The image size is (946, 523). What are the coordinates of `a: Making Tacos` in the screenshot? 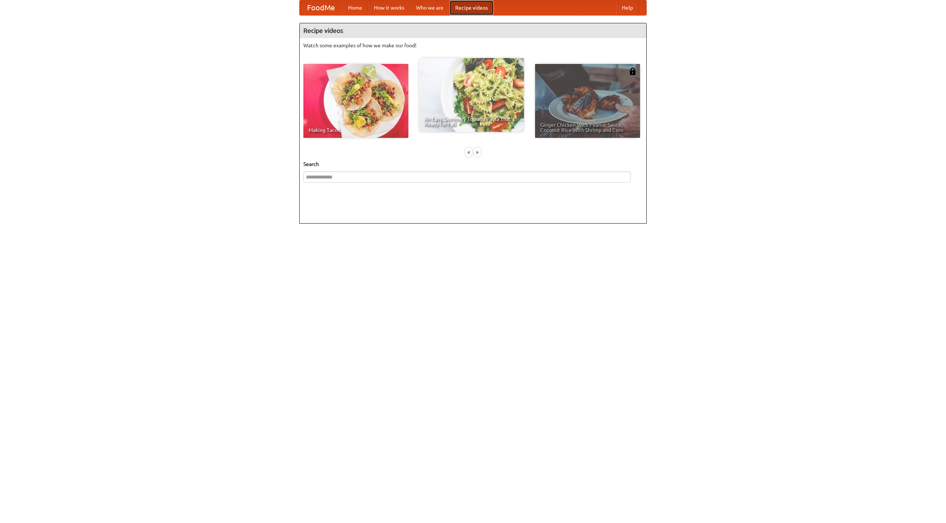 It's located at (356, 101).